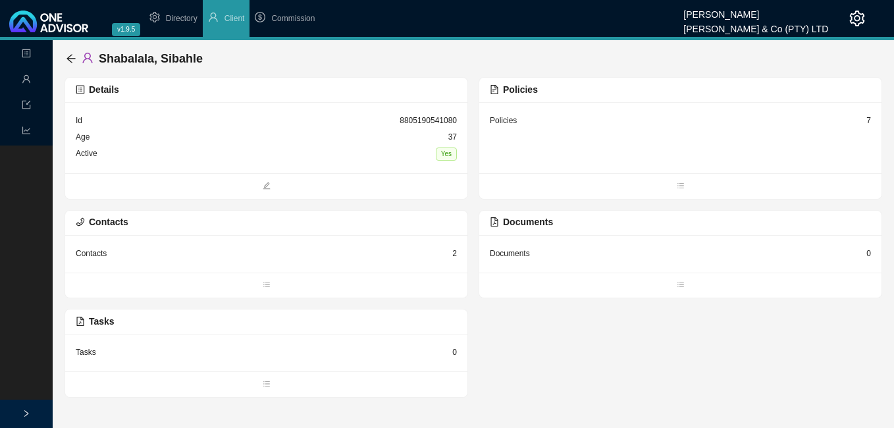 The image size is (894, 428). Describe the element at coordinates (126, 30) in the screenshot. I see `span: v1.9.5` at that location.